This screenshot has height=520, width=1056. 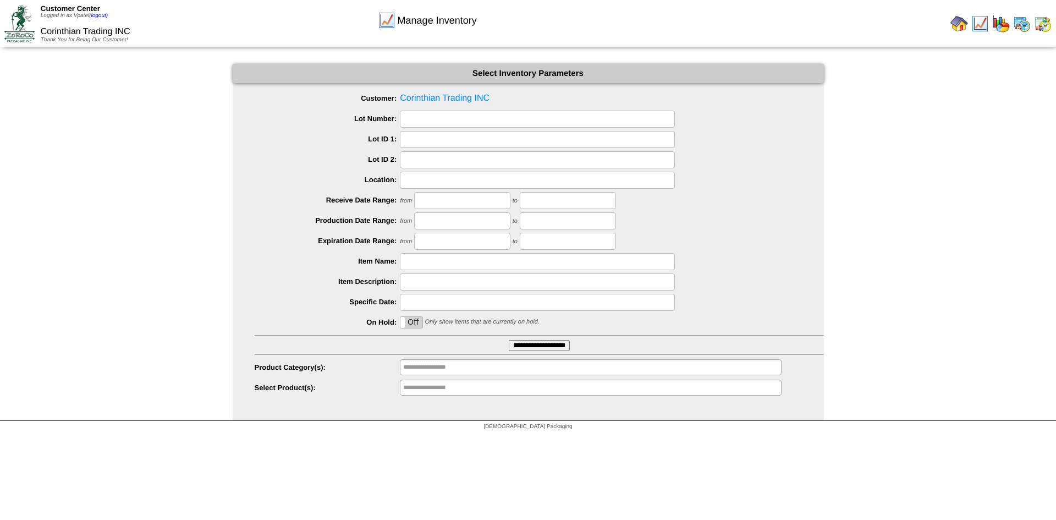 I want to click on label: Product Category(s):, so click(x=327, y=367).